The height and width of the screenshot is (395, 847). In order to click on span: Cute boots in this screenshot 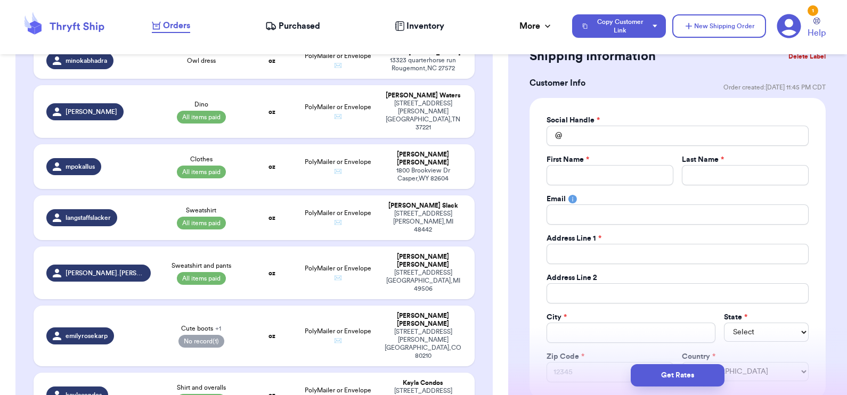, I will do `click(201, 328)`.